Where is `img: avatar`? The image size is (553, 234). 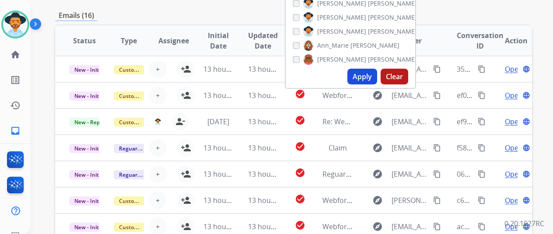
img: avatar is located at coordinates (15, 24).